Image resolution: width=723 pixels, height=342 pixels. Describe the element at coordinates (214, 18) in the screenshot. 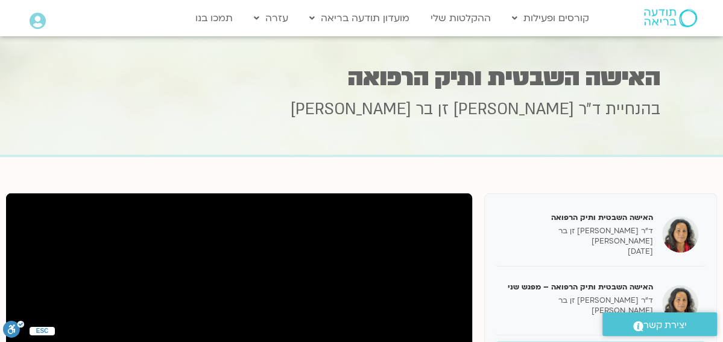

I see `a: תמכו בנו` at that location.